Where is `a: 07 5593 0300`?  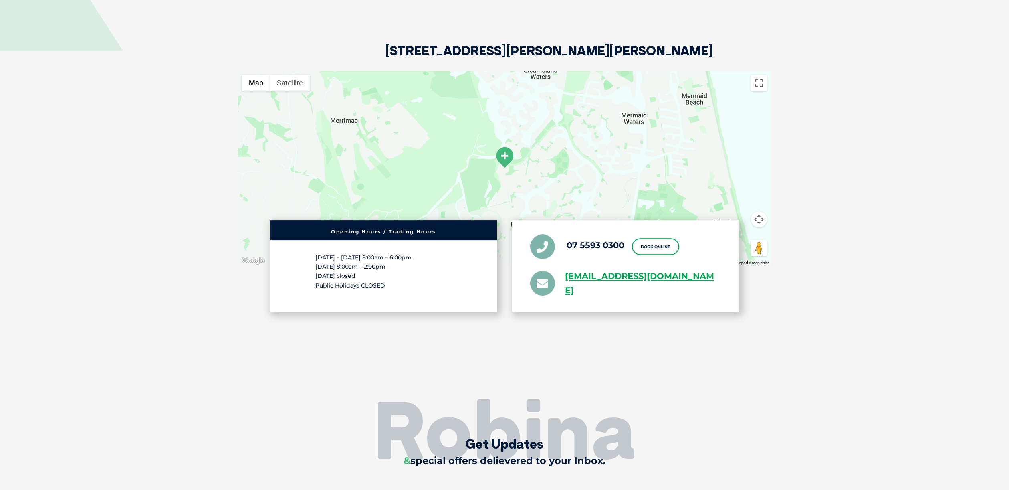
a: 07 5593 0300 is located at coordinates (596, 245).